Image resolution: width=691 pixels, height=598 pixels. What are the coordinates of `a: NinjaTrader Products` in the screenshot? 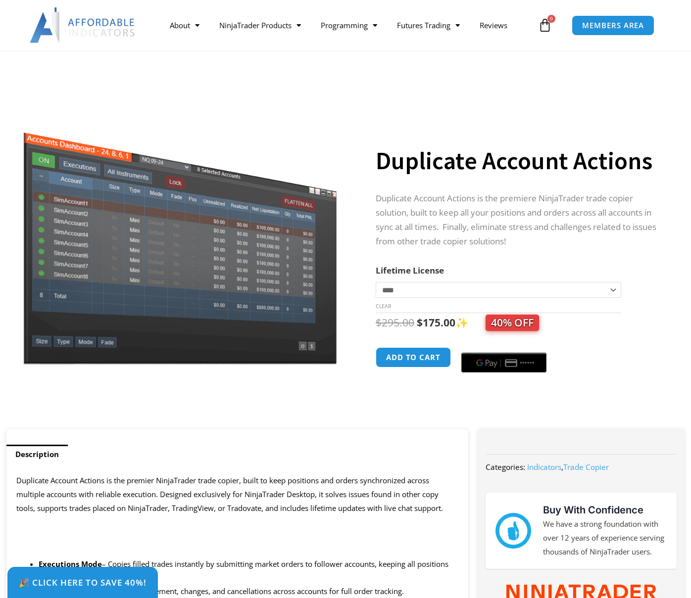 It's located at (260, 25).